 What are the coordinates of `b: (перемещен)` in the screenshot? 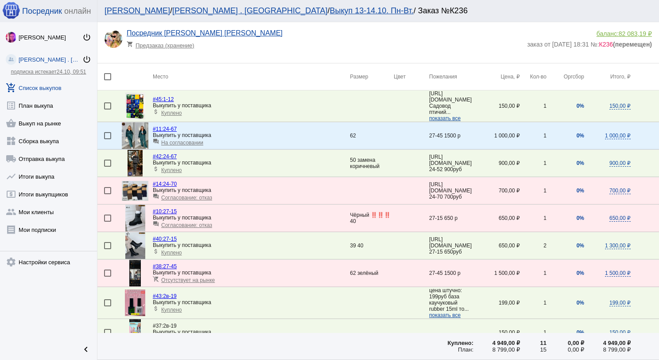 It's located at (633, 44).